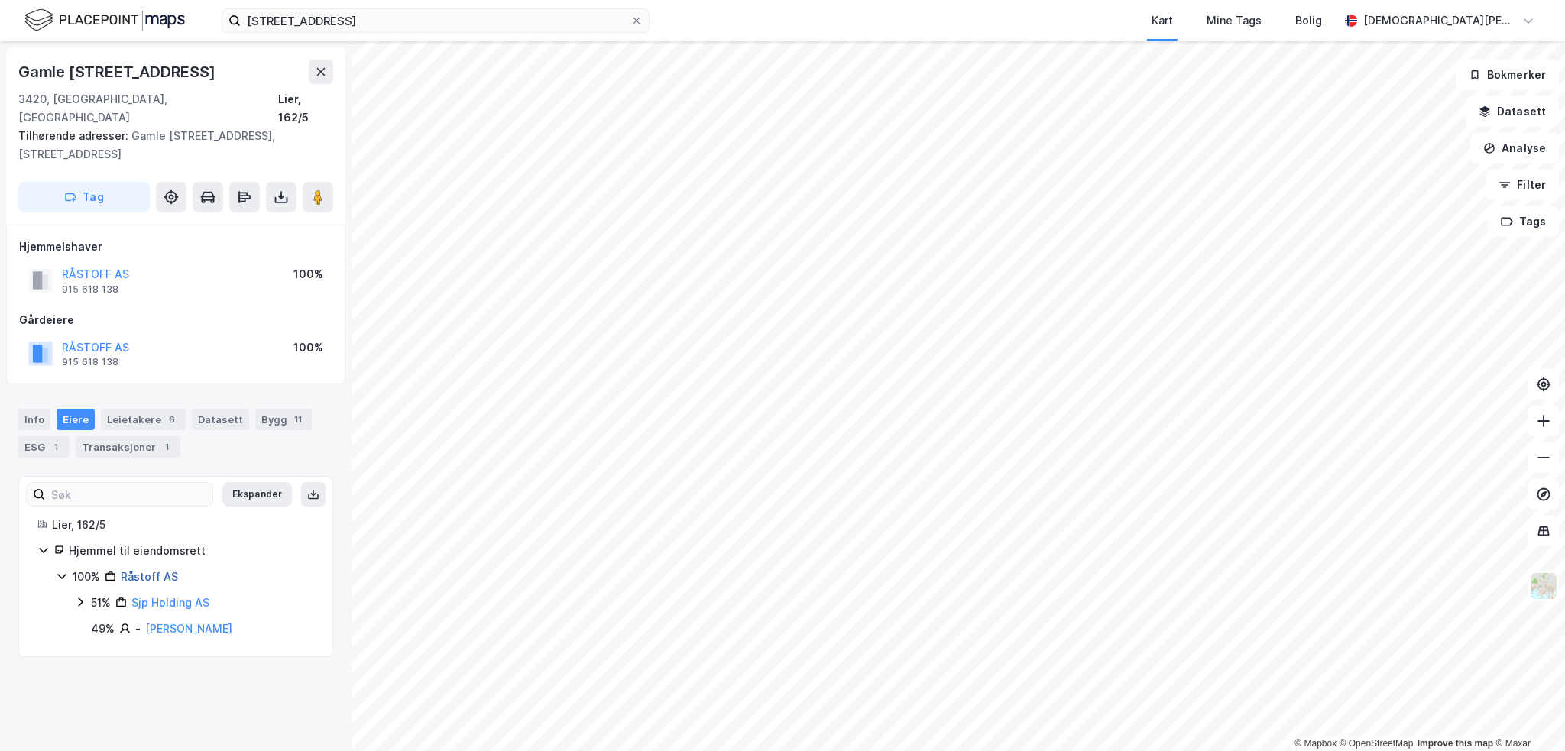  Describe the element at coordinates (1522, 185) in the screenshot. I see `button: Filter` at that location.